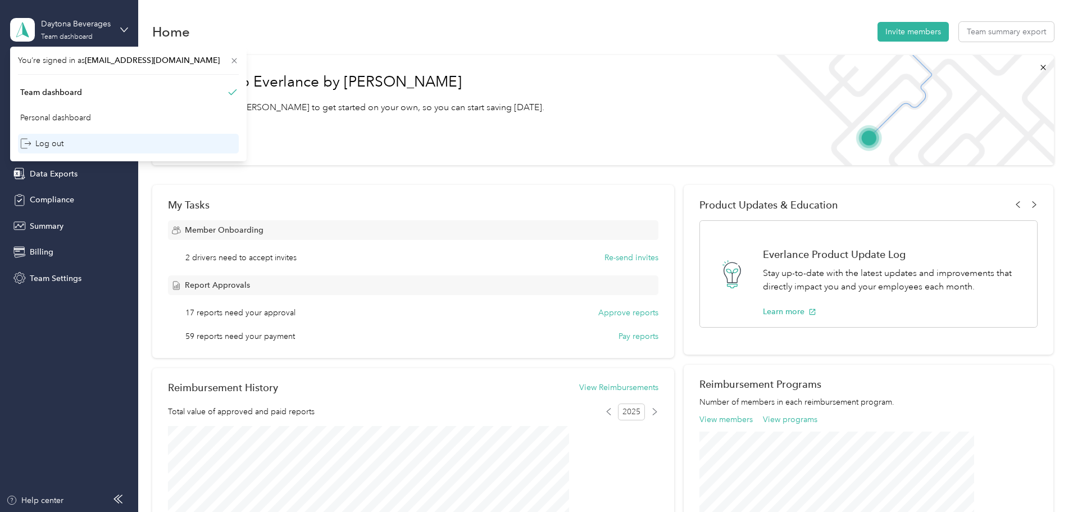  Describe the element at coordinates (413, 204) in the screenshot. I see `div: My Tasks` at that location.